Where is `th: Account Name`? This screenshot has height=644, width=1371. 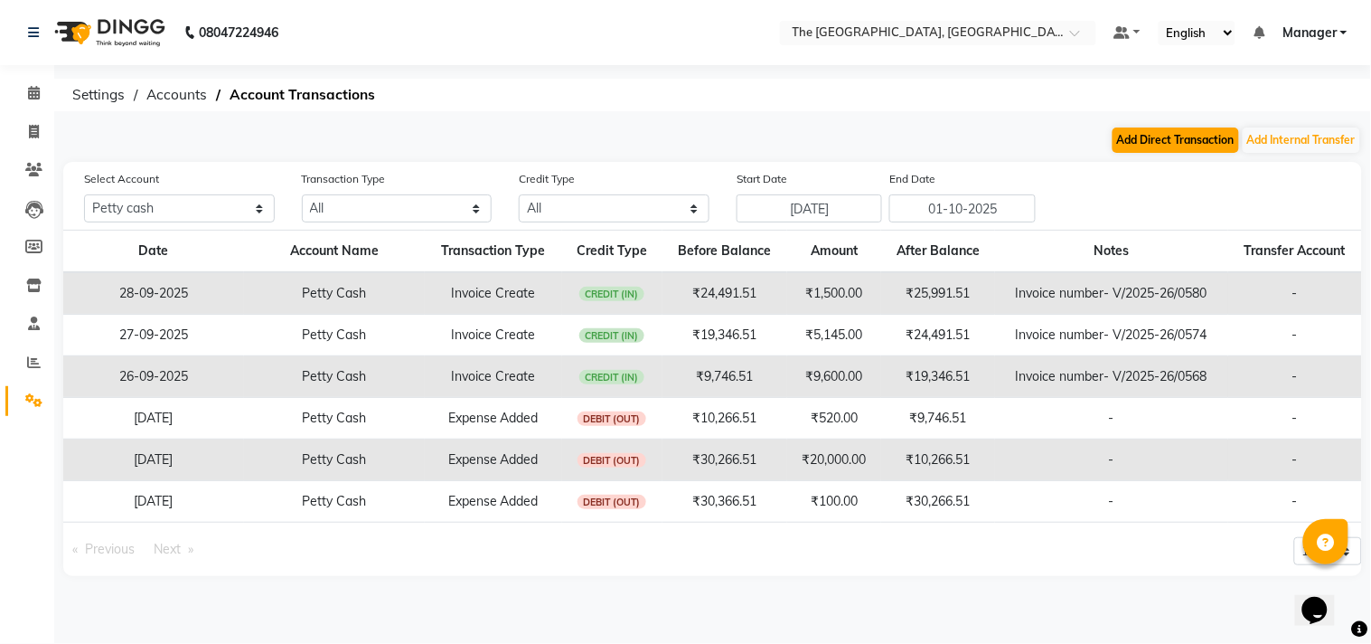 th: Account Name is located at coordinates (334, 251).